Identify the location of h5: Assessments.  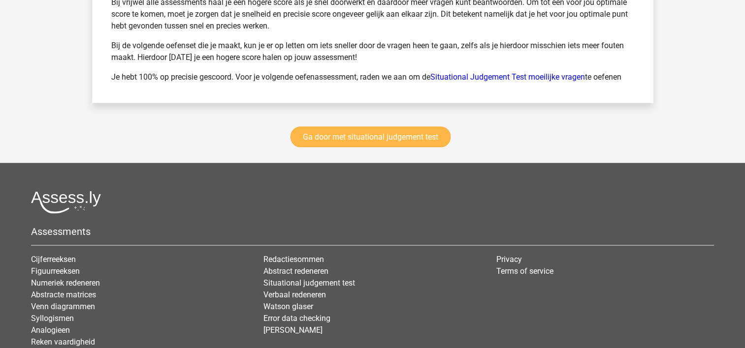
(372, 231).